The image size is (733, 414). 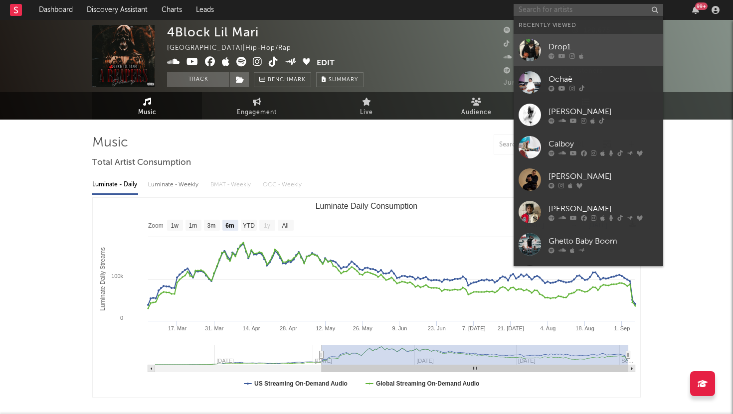 What do you see at coordinates (588, 82) in the screenshot?
I see `a: Ochaè` at bounding box center [588, 82].